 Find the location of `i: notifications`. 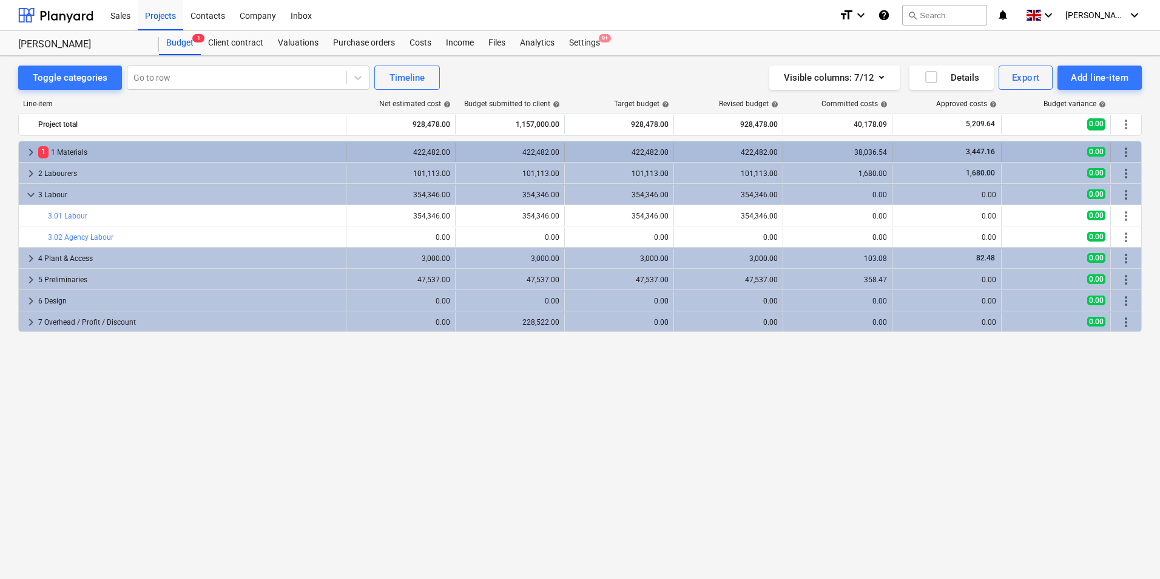

i: notifications is located at coordinates (1003, 15).